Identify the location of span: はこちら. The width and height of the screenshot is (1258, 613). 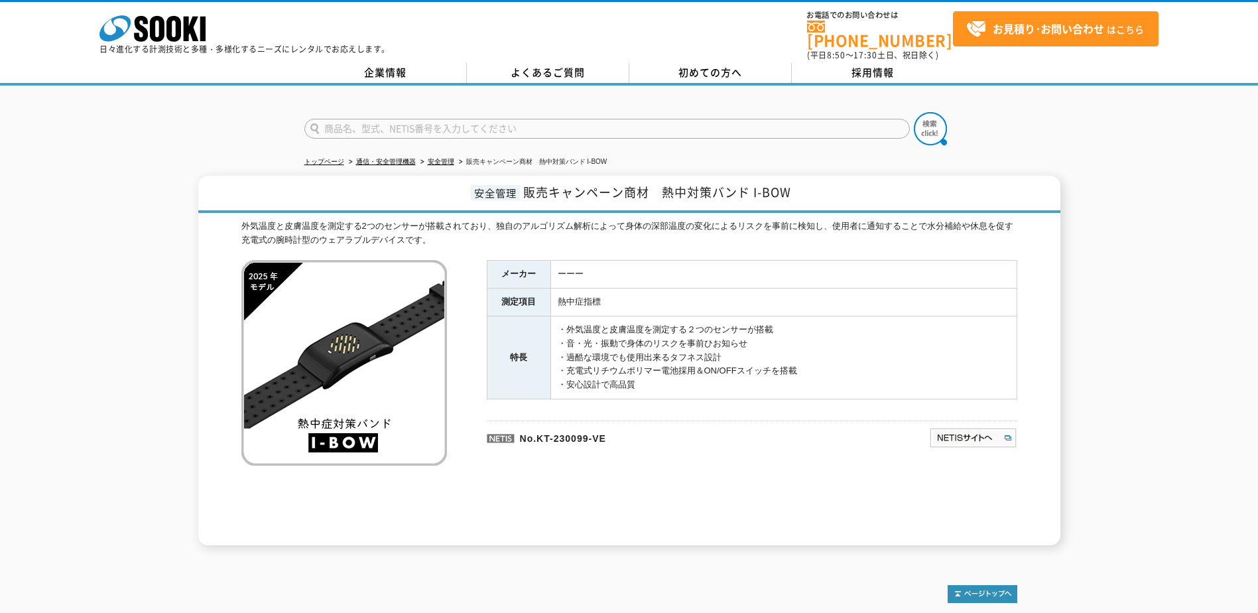
(1055, 29).